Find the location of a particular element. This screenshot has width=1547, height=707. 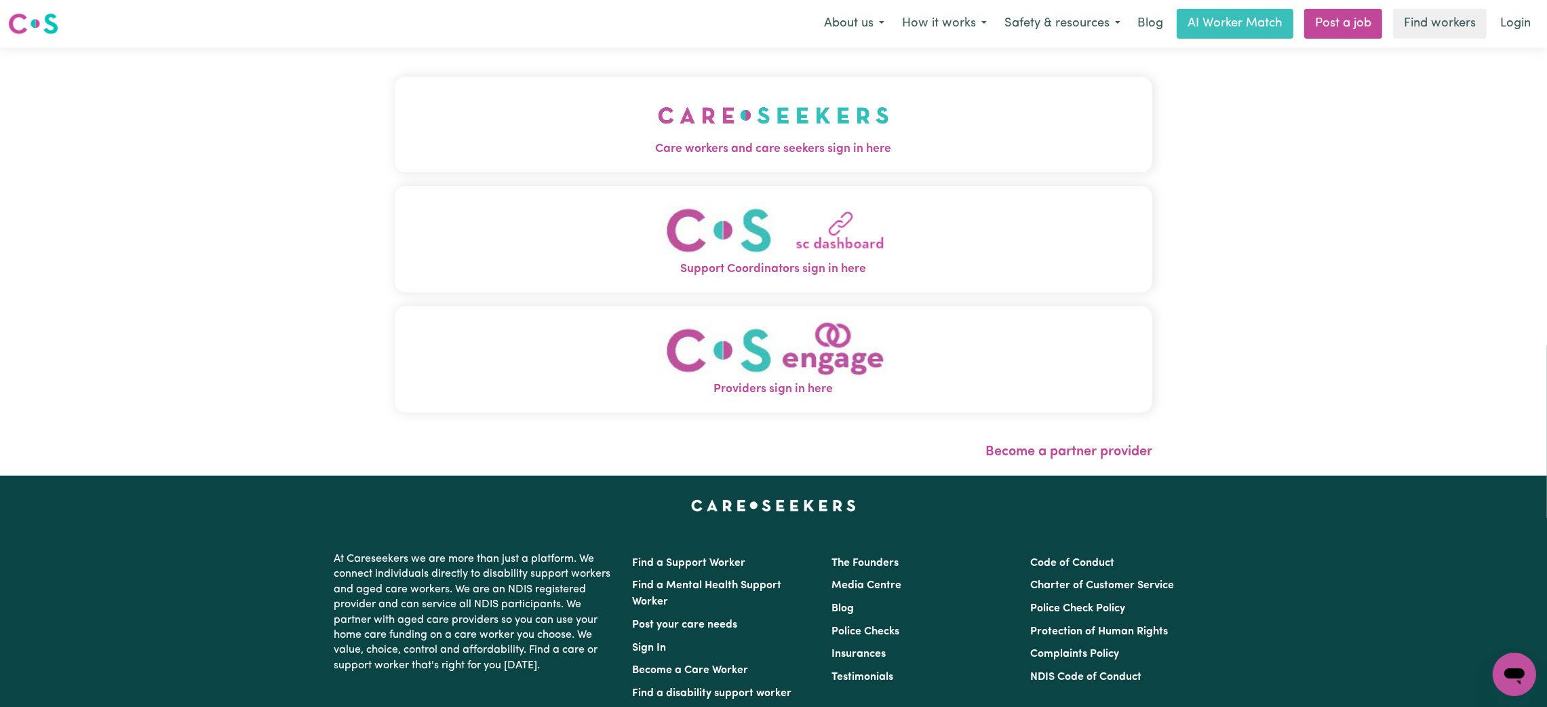

a: Post a job is located at coordinates (1343, 24).